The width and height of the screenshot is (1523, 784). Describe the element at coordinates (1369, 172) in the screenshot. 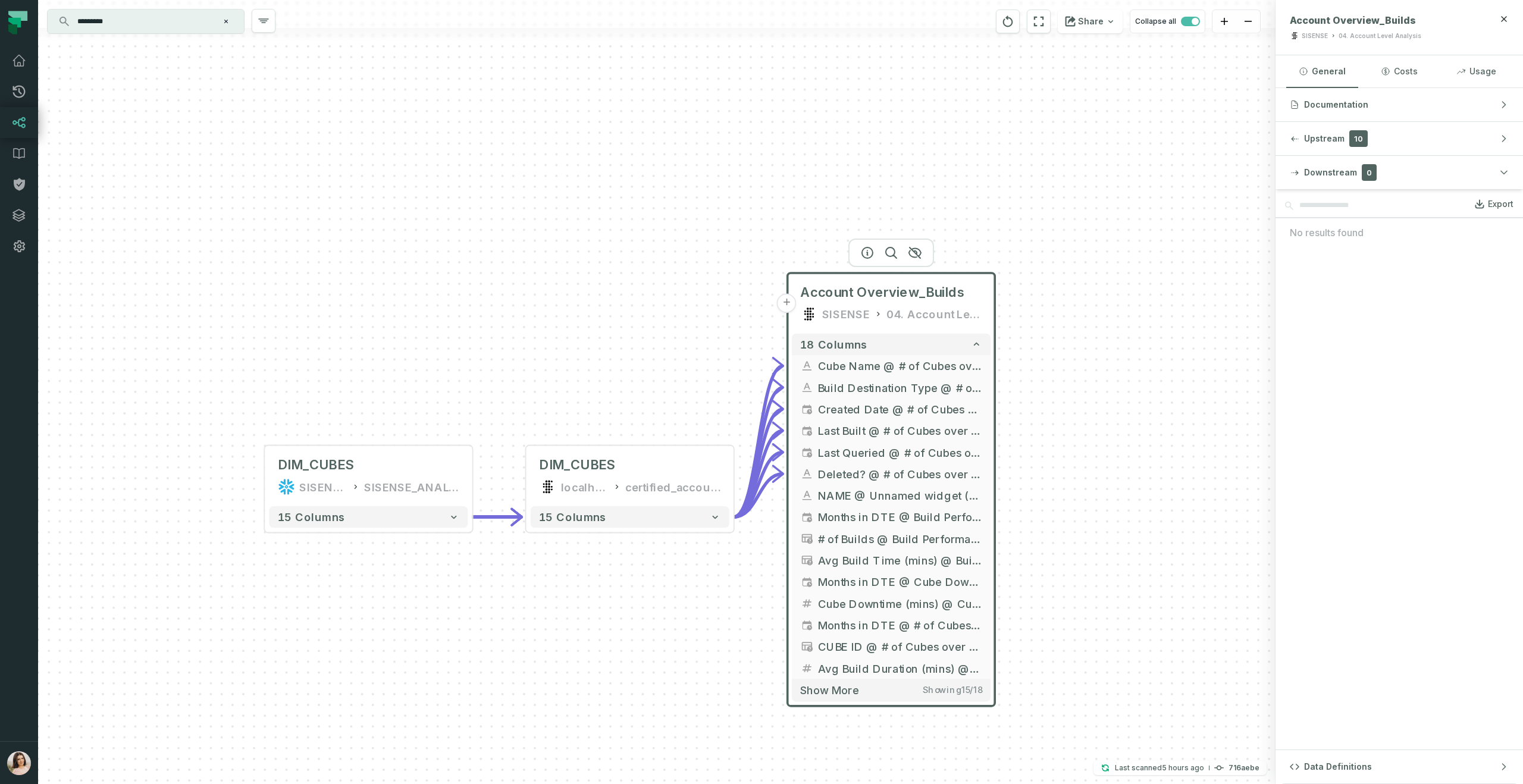

I see `span: 0` at that location.